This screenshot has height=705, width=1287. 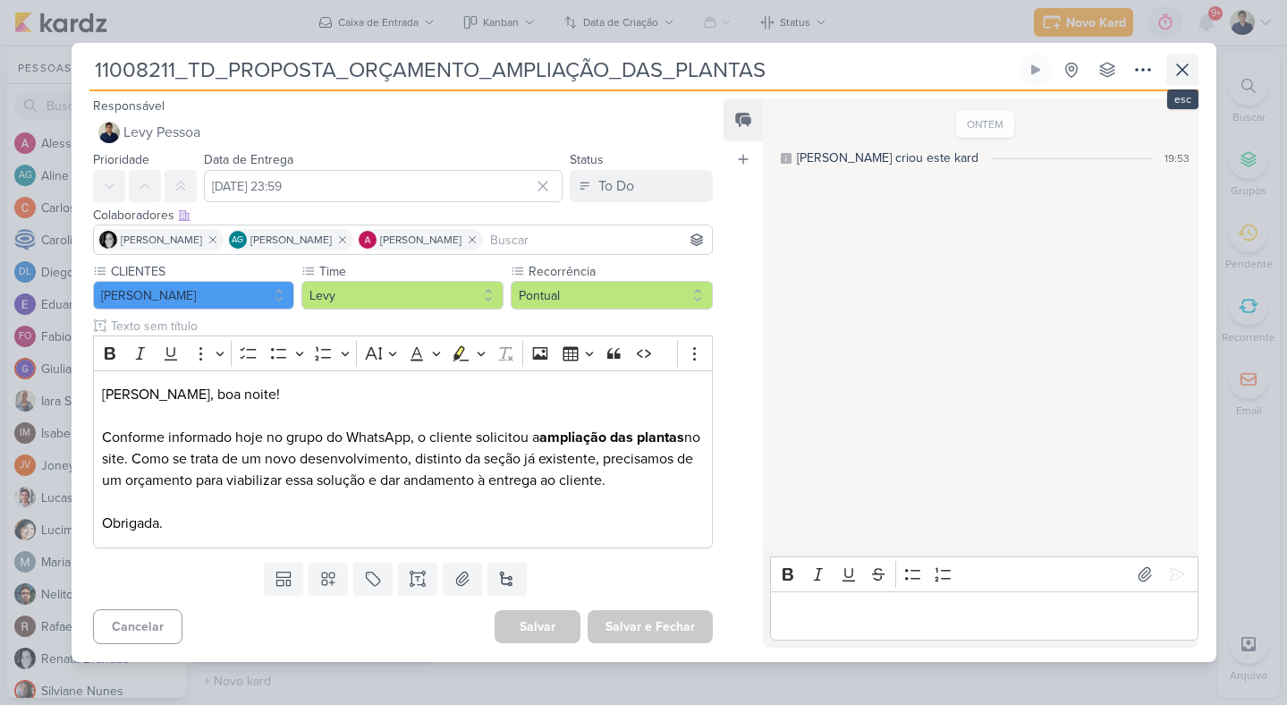 What do you see at coordinates (367, 240) in the screenshot?
I see `img: Alessandra Gomes` at bounding box center [367, 240].